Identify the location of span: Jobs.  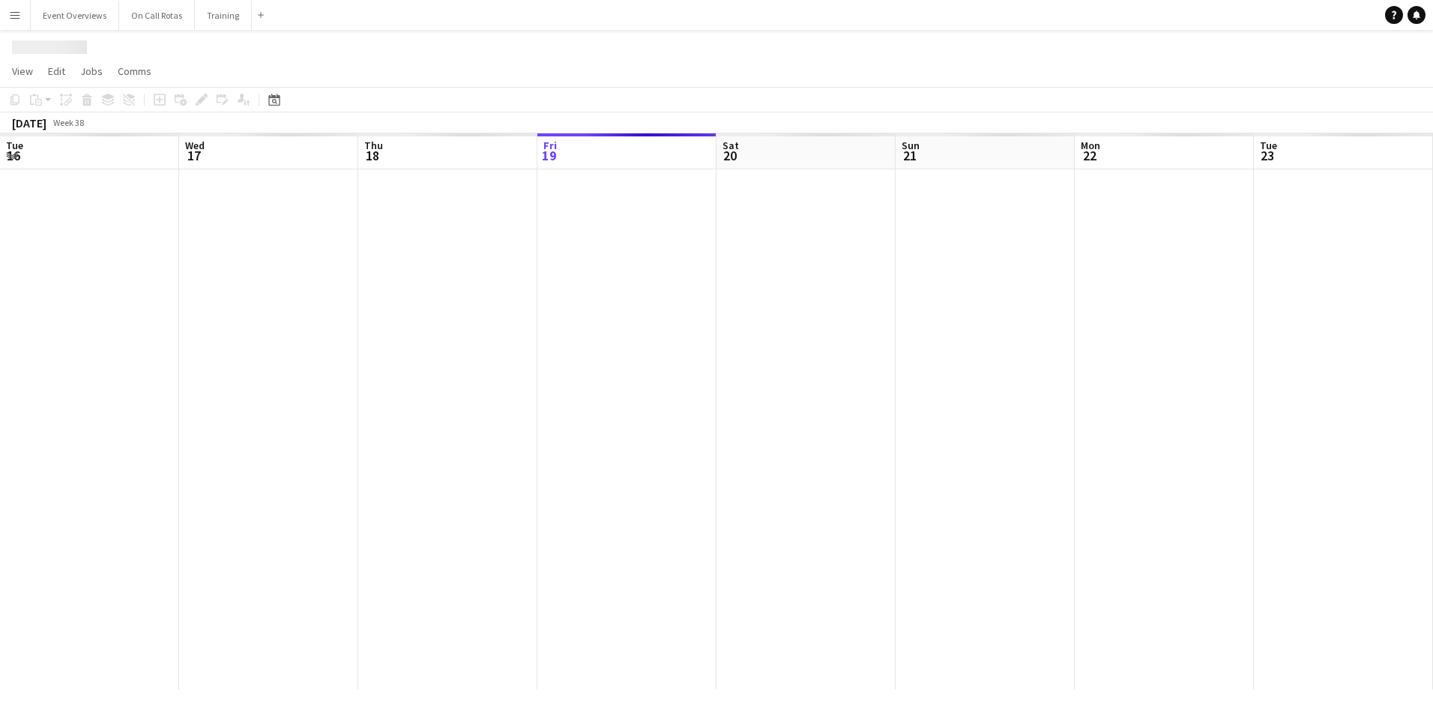
(91, 71).